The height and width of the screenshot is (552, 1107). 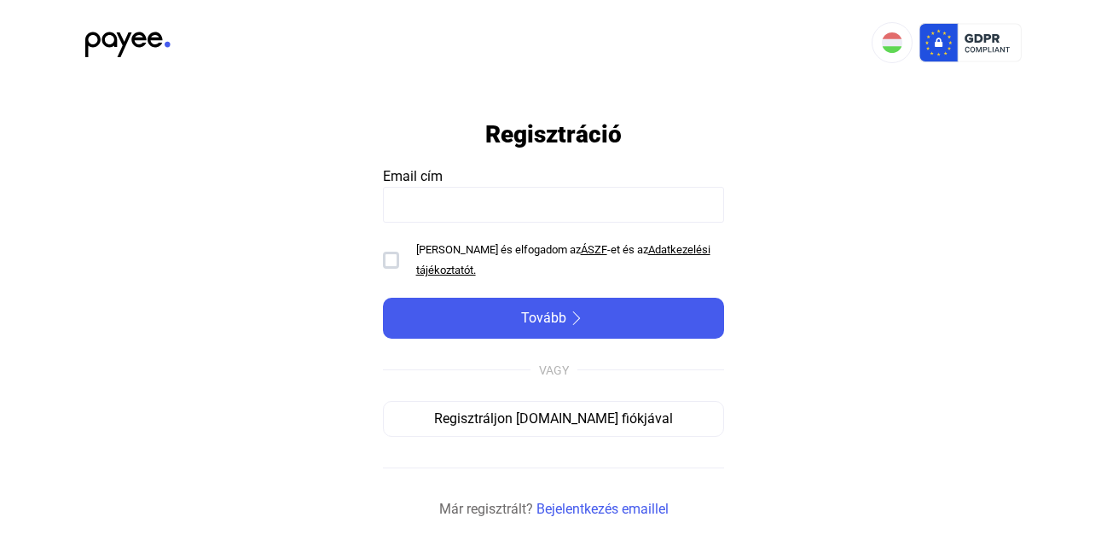 I want to click on span: Email cím, so click(x=413, y=176).